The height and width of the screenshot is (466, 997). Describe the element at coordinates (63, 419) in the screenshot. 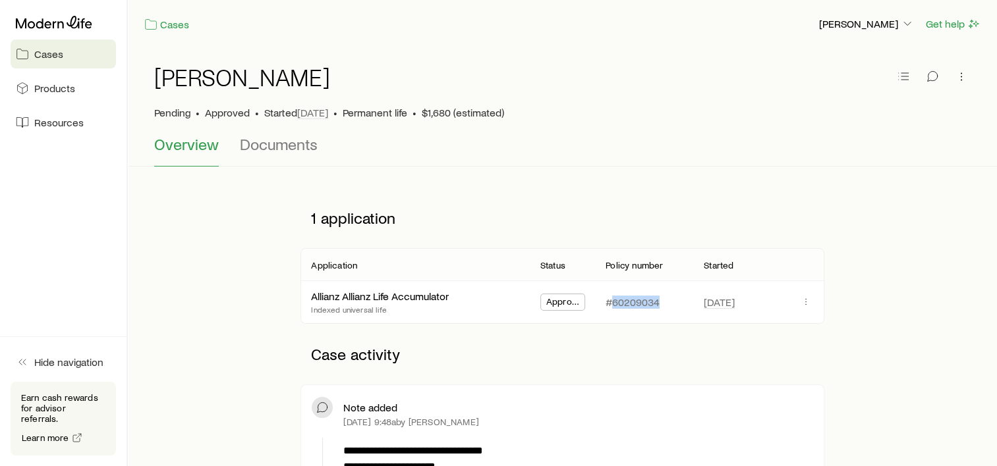

I see `div: Earn cash rewards for advisor referrals.Learn more` at that location.